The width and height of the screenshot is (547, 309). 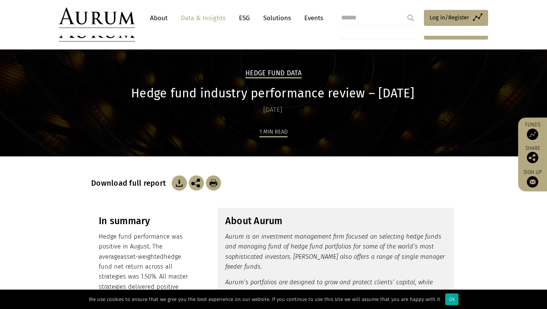 What do you see at coordinates (159, 18) in the screenshot?
I see `a: About` at bounding box center [159, 18].